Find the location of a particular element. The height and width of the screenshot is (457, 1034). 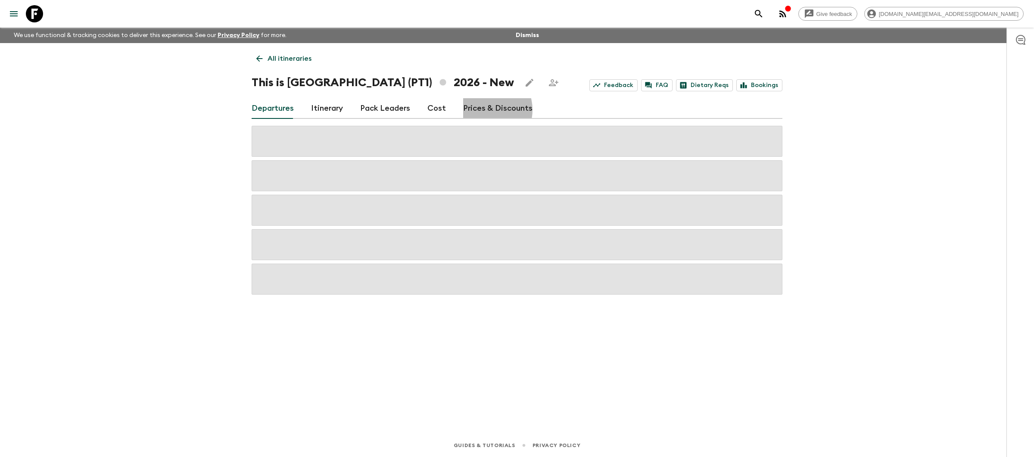

button: Dismiss is located at coordinates (527, 35).